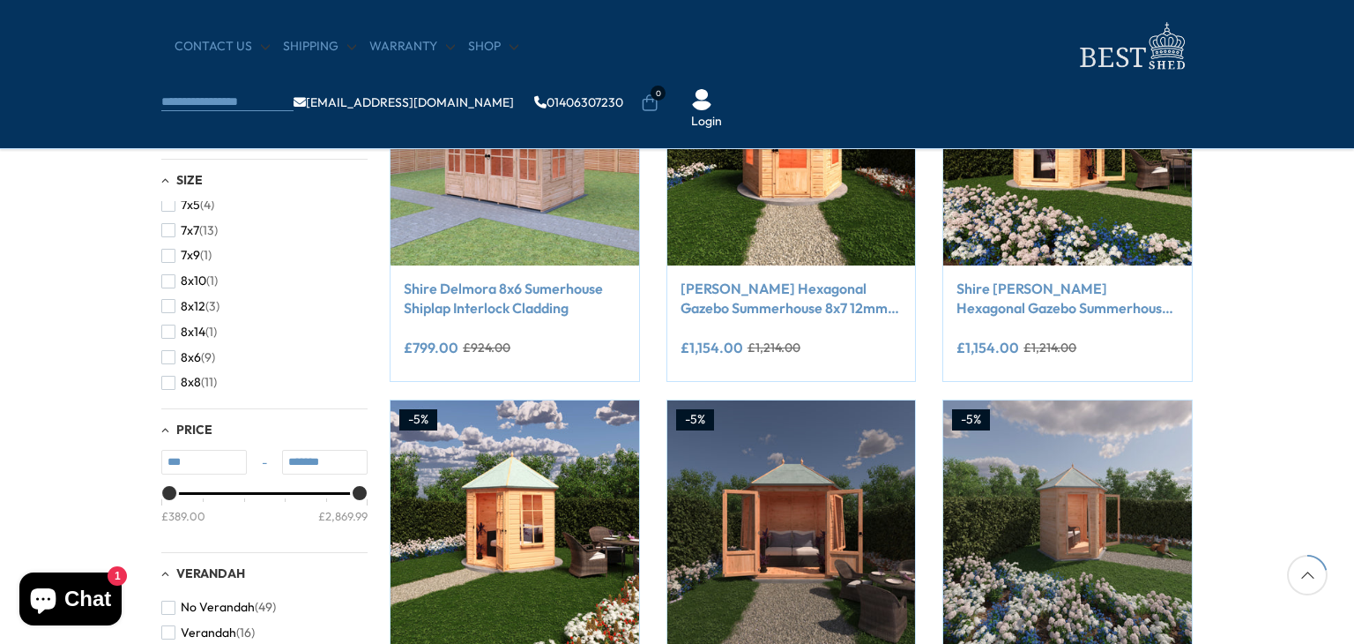 The image size is (1354, 644). I want to click on span: 8x12, so click(193, 306).